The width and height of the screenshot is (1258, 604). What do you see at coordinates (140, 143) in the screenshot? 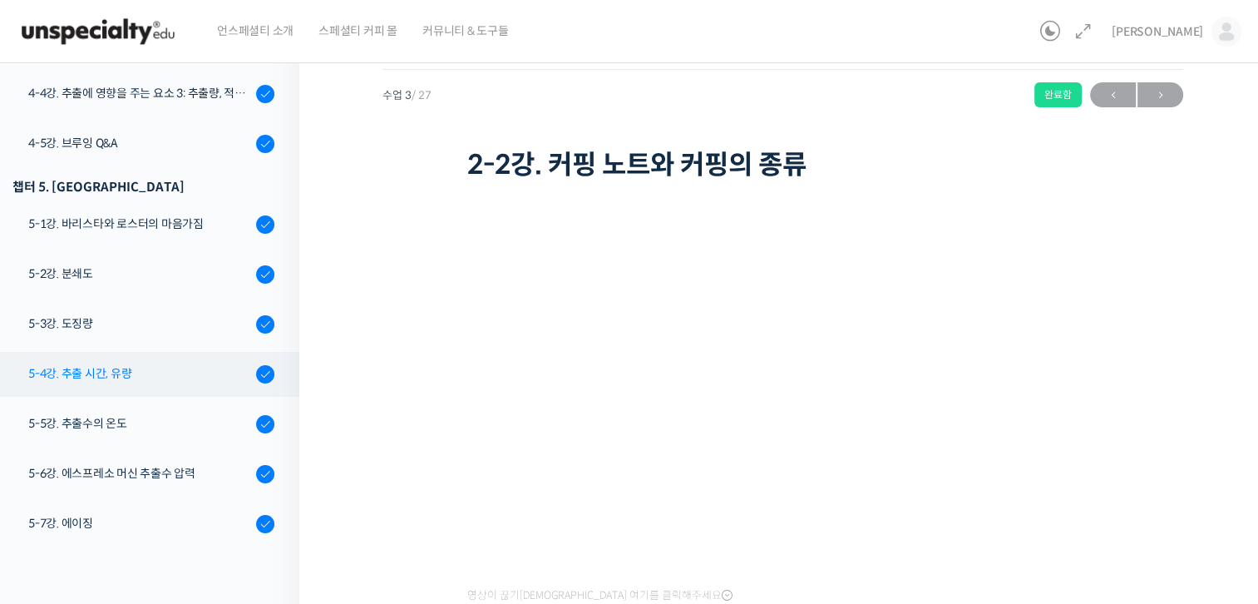
I see `div: 4-5강. 브루잉 Q&A` at bounding box center [140, 143].